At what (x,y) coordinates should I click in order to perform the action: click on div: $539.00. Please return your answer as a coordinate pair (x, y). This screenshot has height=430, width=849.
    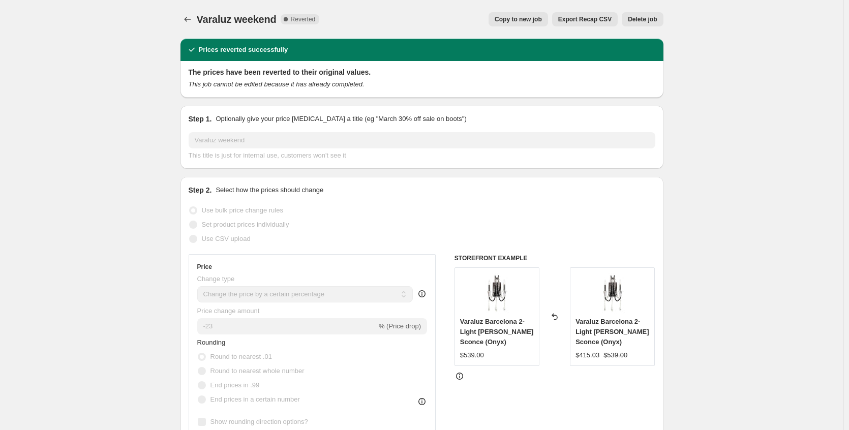
    Looking at the image, I should click on (472, 355).